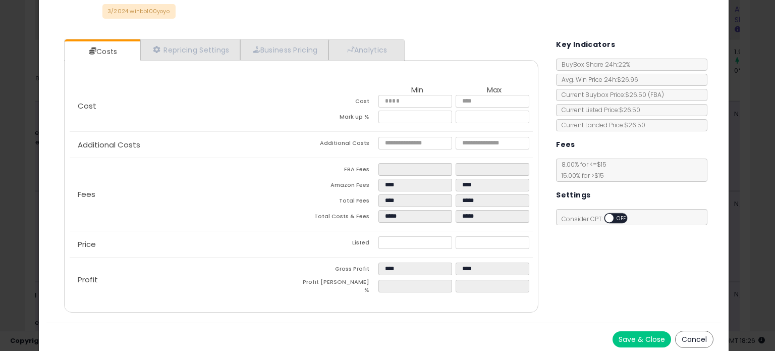 This screenshot has height=351, width=775. Describe the element at coordinates (642, 339) in the screenshot. I see `button: Save & Close` at that location.